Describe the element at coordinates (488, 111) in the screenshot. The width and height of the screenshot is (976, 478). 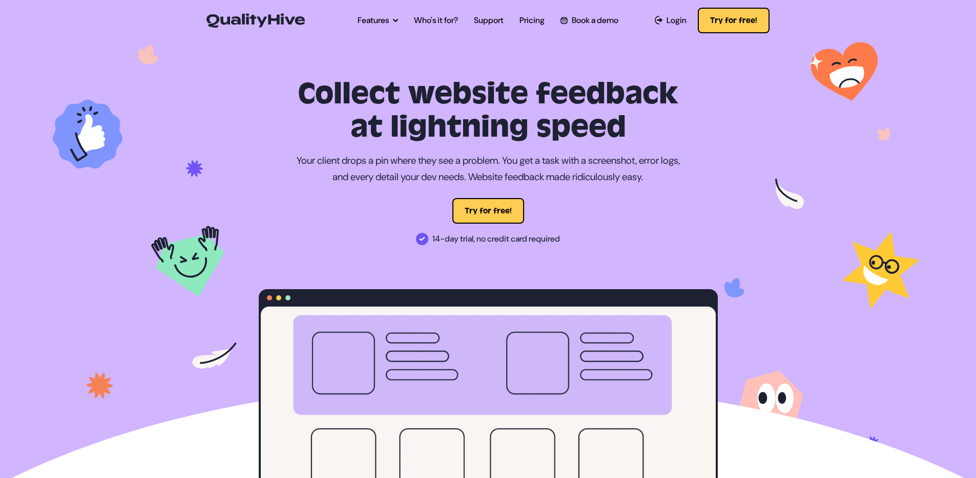
I see `h1: Collect website feedback at lightning speed` at that location.